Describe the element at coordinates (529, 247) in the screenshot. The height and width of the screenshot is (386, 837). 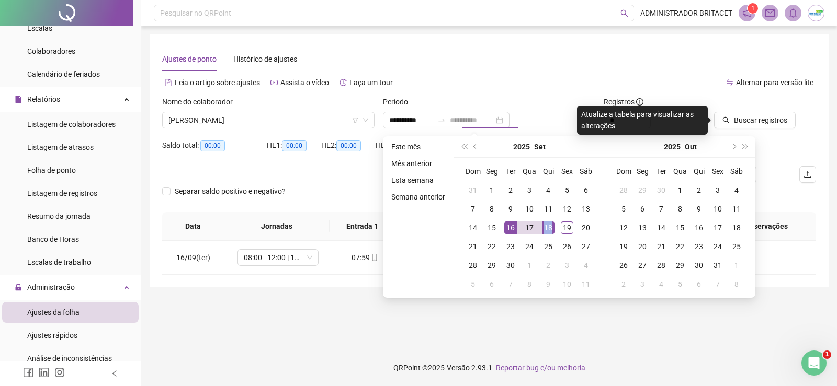
I see `div: 24` at that location.